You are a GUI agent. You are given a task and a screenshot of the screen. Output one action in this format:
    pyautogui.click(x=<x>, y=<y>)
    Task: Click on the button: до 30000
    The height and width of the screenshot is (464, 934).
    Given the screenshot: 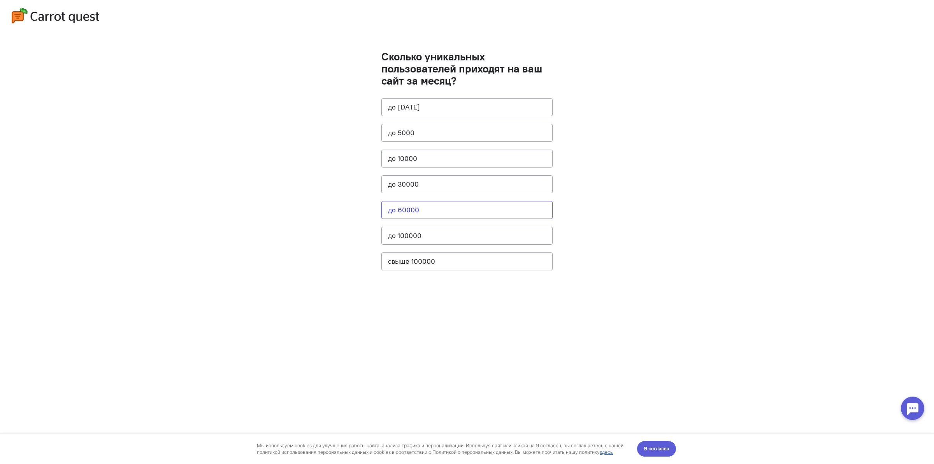 What is the action you would take?
    pyautogui.click(x=467, y=184)
    